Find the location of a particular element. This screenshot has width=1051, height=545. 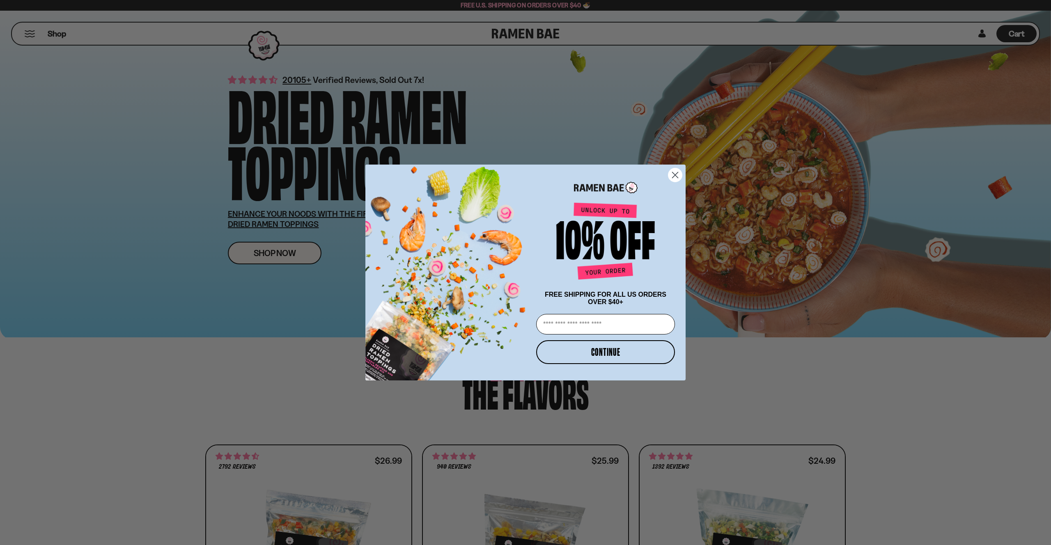

img: Ramen Bae Logo is located at coordinates (606, 188).